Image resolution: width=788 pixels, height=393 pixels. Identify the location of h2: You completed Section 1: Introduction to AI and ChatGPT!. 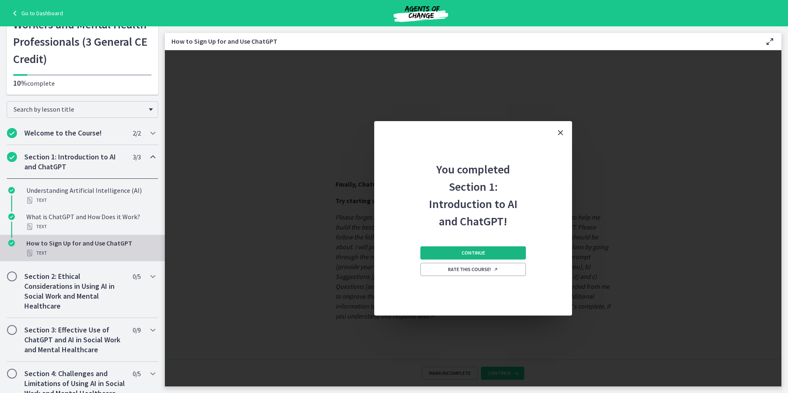
(473, 187).